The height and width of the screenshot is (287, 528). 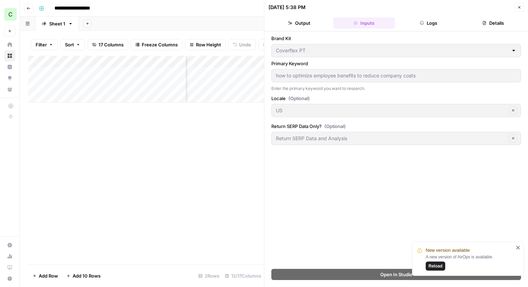 What do you see at coordinates (518, 248) in the screenshot?
I see `button: close` at bounding box center [518, 248].